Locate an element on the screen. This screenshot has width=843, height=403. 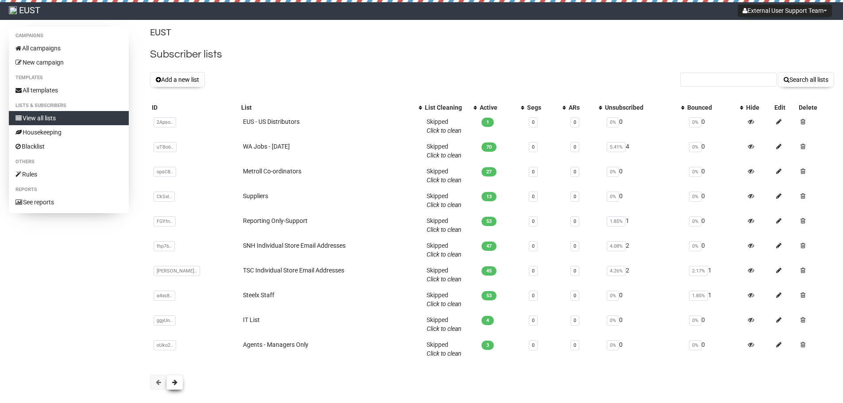
a: SNH Individual Store Email Addresses is located at coordinates (294, 246).